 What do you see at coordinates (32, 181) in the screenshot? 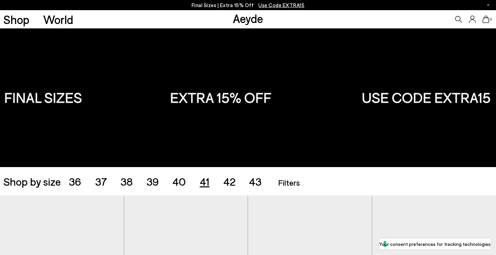
I see `span: Shop by size` at bounding box center [32, 181].